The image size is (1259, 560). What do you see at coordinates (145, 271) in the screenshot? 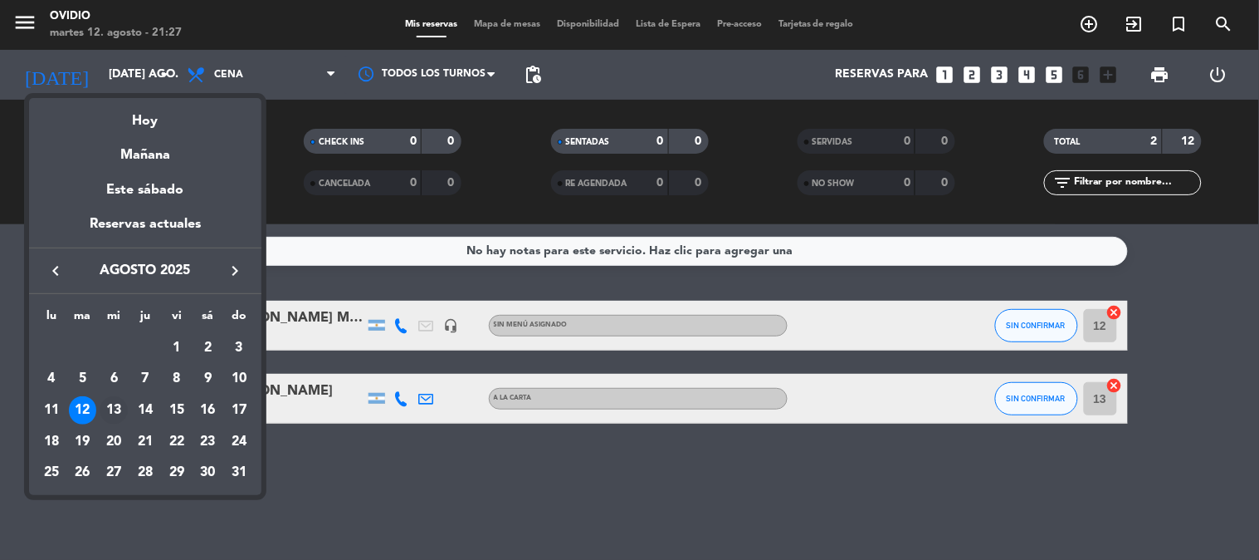
I see `span: agosto 2025` at bounding box center [145, 271].